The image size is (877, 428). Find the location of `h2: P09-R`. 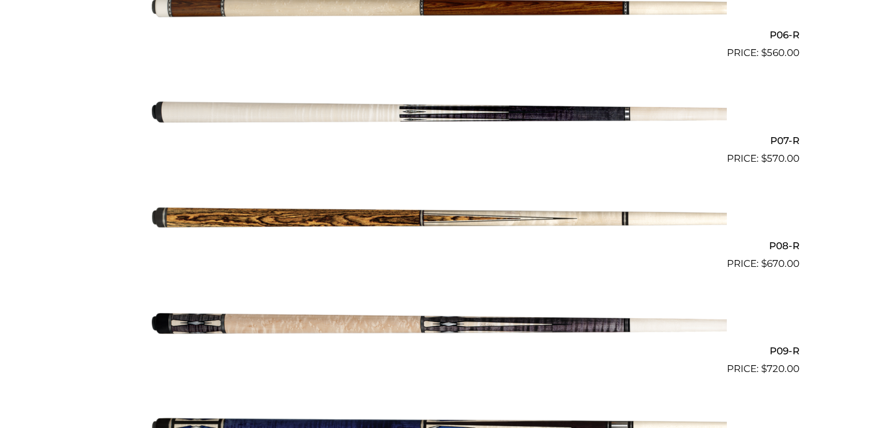

h2: P09-R is located at coordinates (439, 351).